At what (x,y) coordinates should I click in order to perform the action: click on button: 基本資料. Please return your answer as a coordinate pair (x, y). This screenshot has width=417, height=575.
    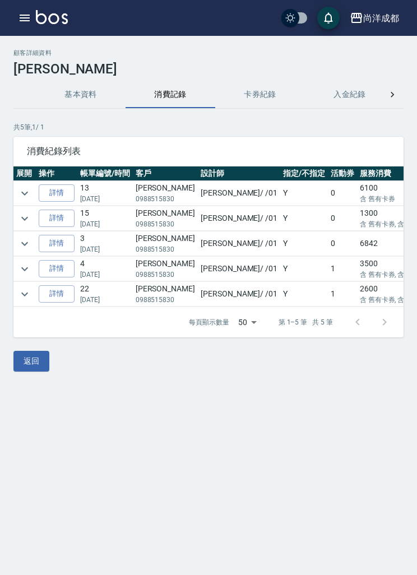
    Looking at the image, I should click on (81, 95).